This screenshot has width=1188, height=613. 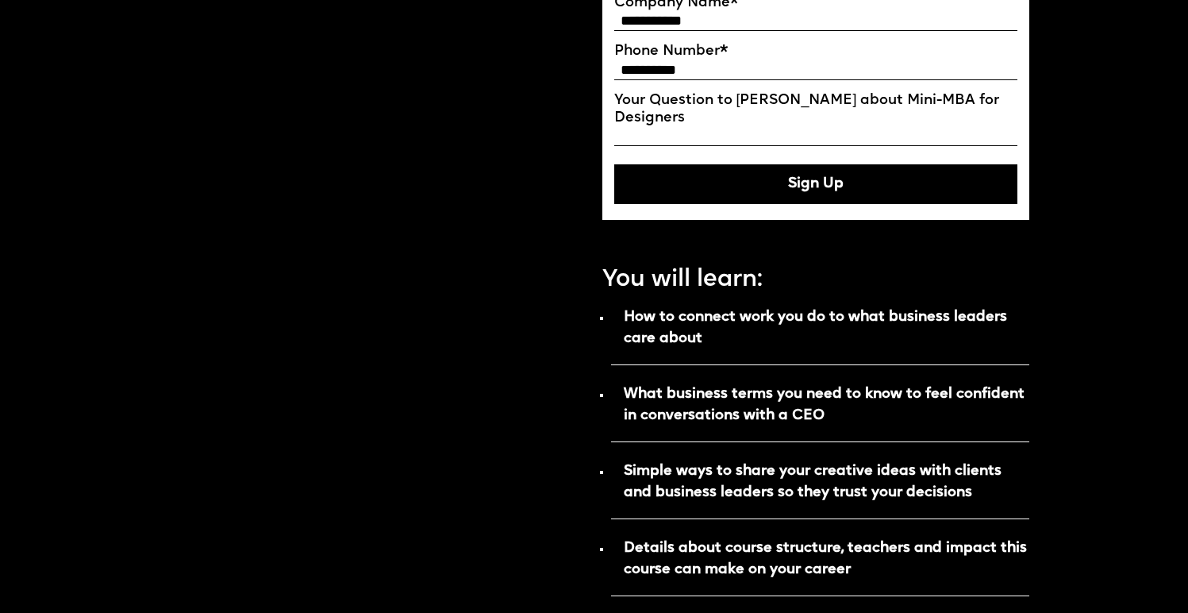 What do you see at coordinates (816, 184) in the screenshot?
I see `button: Sign Up` at bounding box center [816, 184].